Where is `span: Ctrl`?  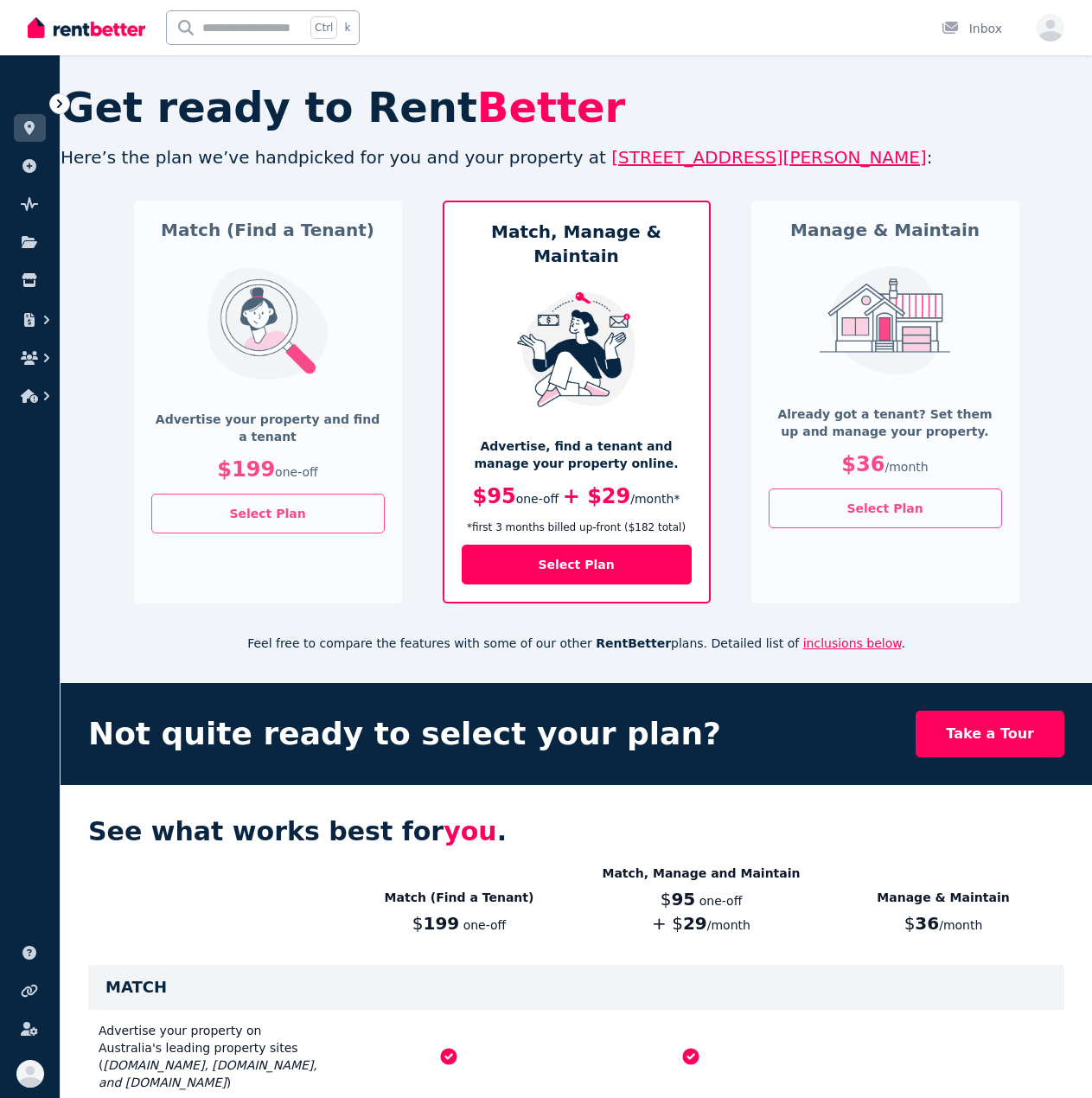
span: Ctrl is located at coordinates (323, 28).